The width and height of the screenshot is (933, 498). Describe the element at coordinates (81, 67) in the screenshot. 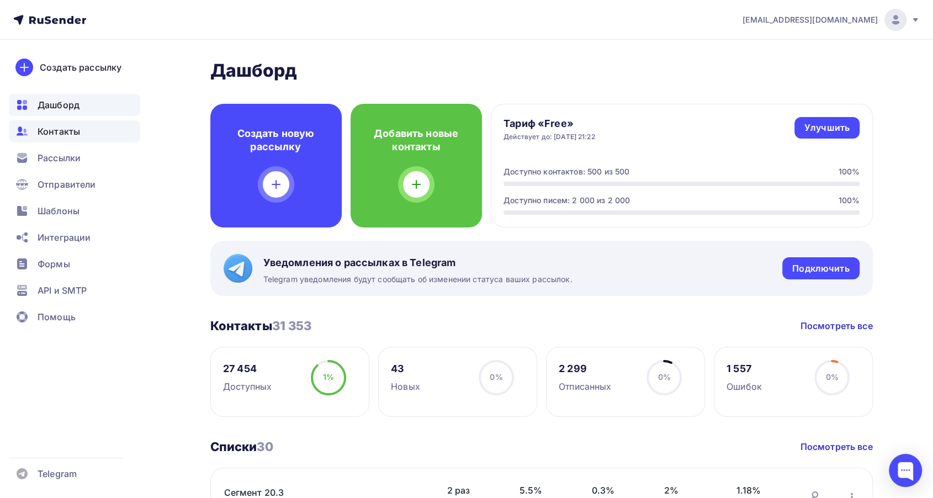

I see `div: Создать рассылку` at that location.